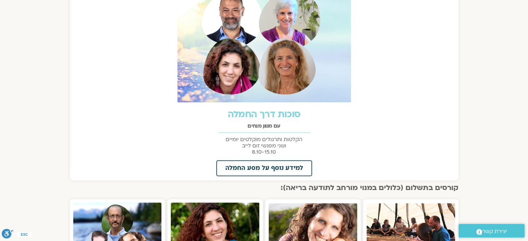  What do you see at coordinates (264, 168) in the screenshot?
I see `span: למידע נוסף על מסע החמלה` at bounding box center [264, 168].